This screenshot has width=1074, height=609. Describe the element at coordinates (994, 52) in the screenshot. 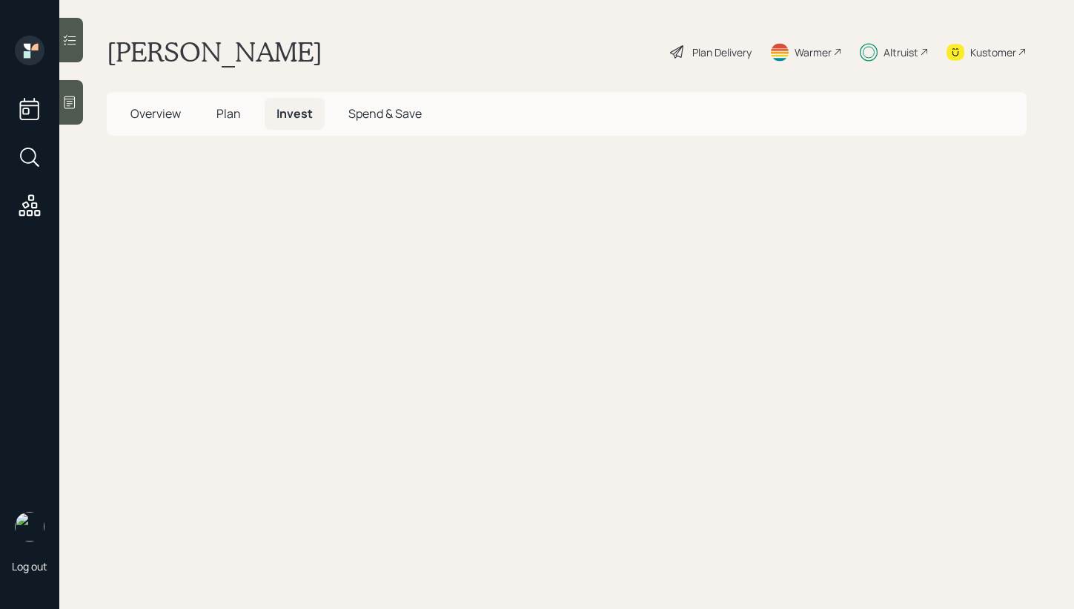

I see `div: Kustomer` at that location.